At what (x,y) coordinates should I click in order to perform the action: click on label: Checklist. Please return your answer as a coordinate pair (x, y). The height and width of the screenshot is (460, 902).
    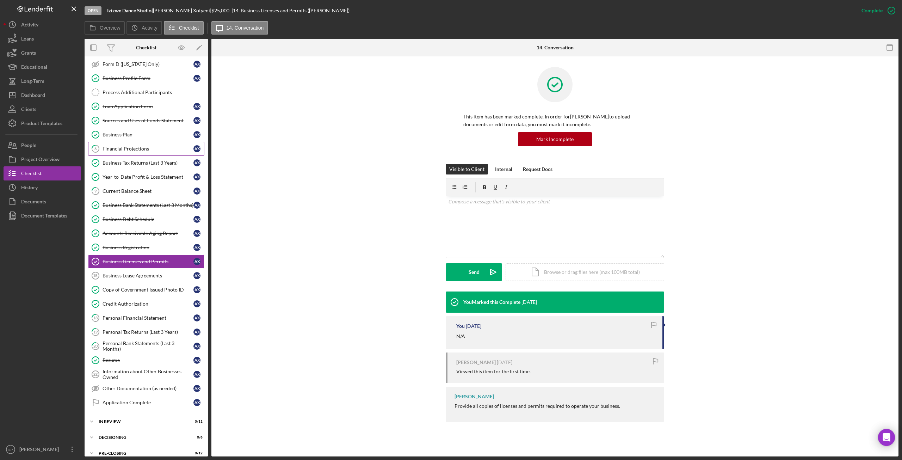
    Looking at the image, I should click on (189, 28).